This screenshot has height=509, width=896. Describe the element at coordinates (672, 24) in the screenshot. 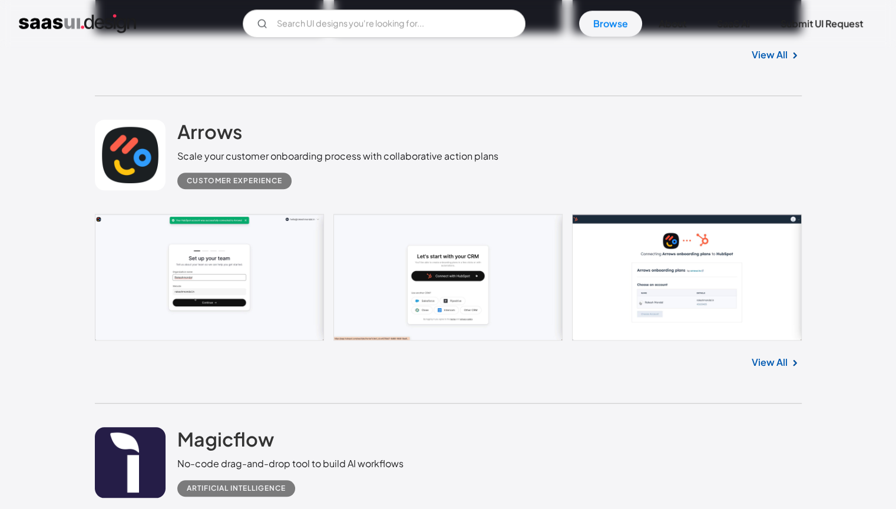

I see `a: About` at that location.